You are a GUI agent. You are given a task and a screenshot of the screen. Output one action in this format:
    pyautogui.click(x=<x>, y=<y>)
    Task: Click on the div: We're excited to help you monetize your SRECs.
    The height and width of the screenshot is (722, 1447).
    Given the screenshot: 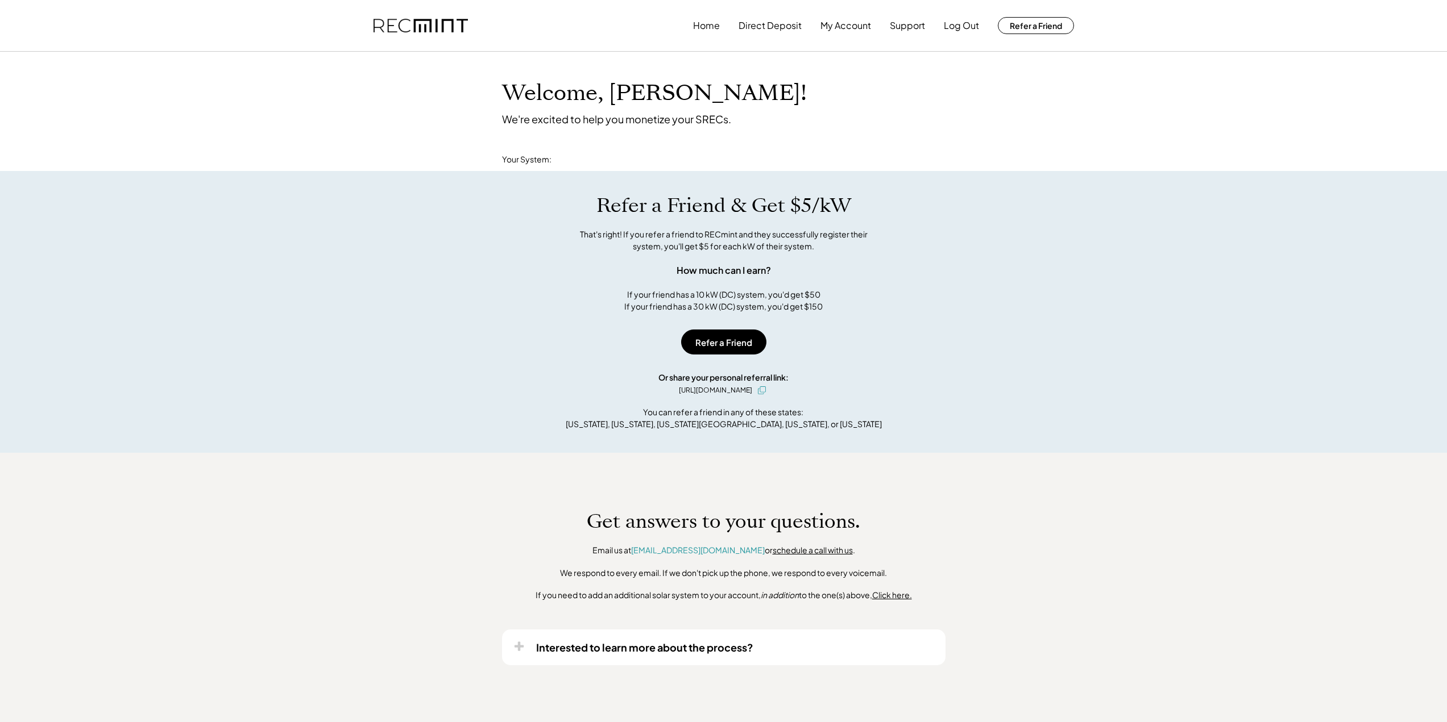 What is the action you would take?
    pyautogui.click(x=616, y=119)
    